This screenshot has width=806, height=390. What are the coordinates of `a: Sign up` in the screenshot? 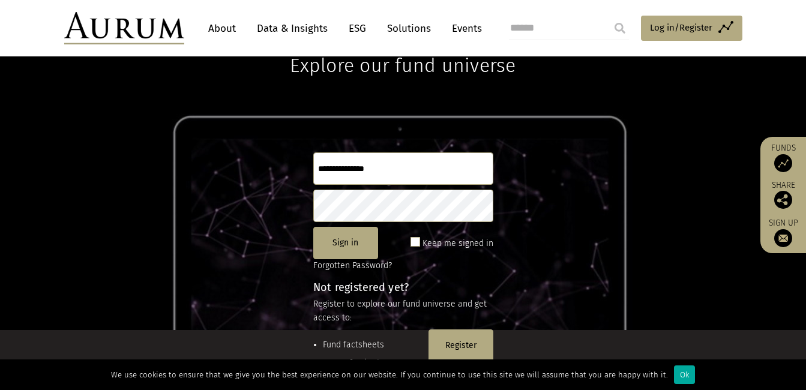 It's located at (783, 232).